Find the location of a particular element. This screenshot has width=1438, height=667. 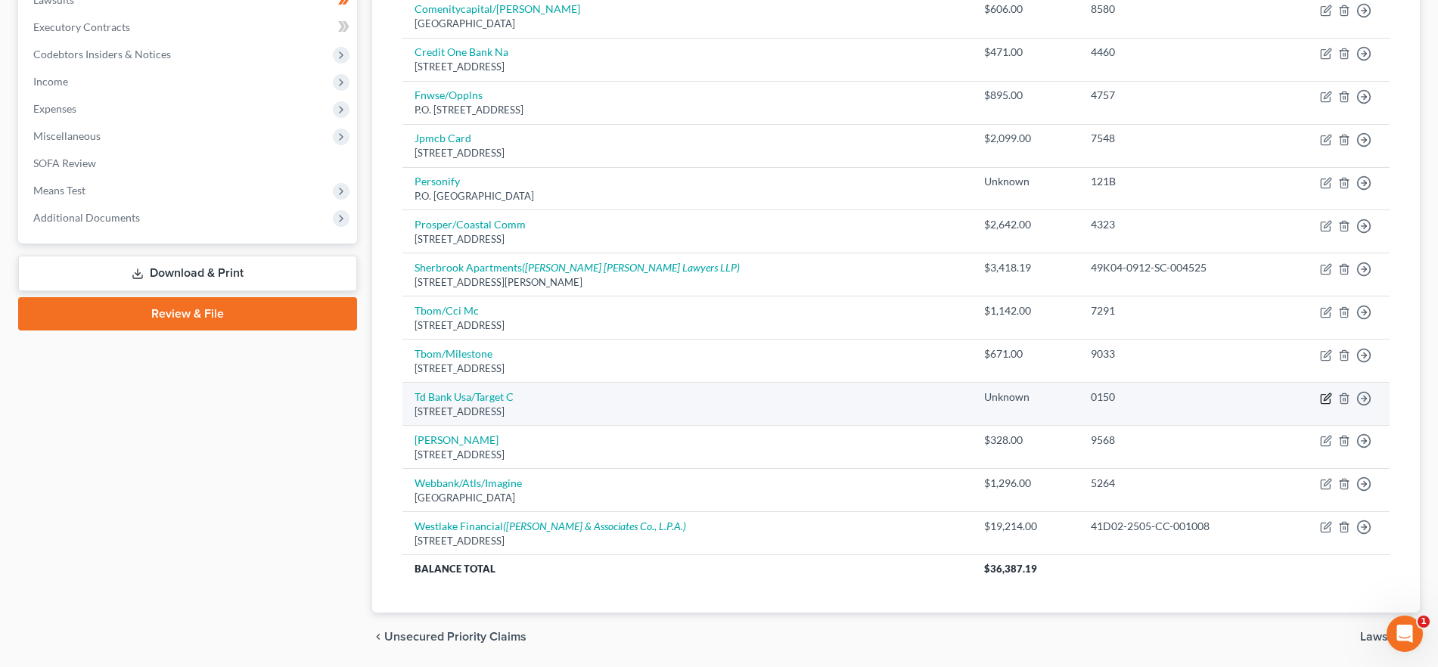

a: SOFA Review is located at coordinates (189, 163).